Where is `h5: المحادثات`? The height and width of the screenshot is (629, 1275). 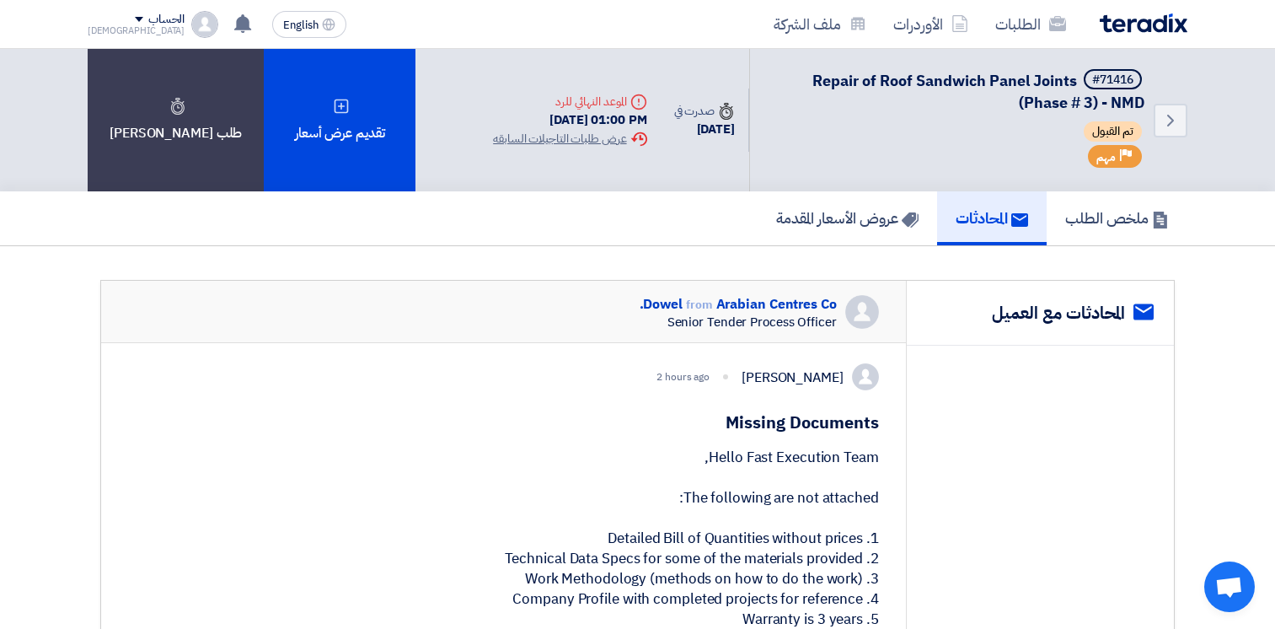
h5: المحادثات is located at coordinates (992, 217).